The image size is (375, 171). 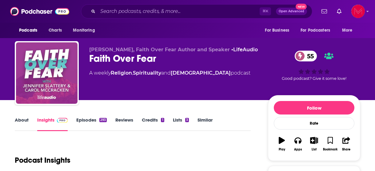 What do you see at coordinates (309, 56) in the screenshot?
I see `span: 55` at bounding box center [309, 56].